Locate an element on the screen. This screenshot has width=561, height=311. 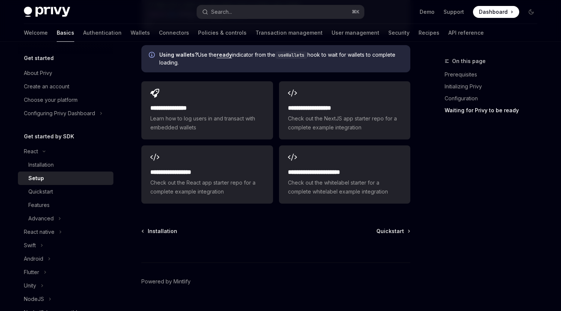
div: Flutter is located at coordinates (31, 272).